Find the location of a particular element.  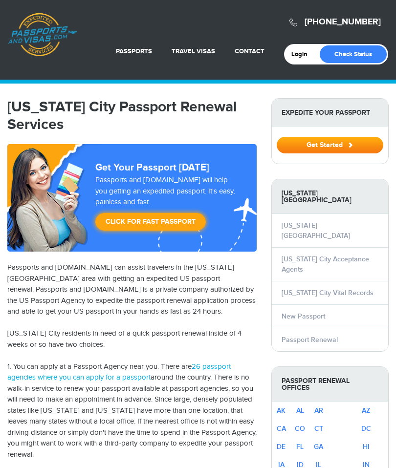

a: CT is located at coordinates (319, 429).